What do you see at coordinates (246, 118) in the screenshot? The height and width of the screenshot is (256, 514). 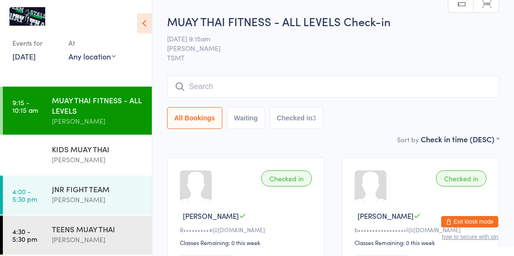 I see `button: Waiting` at bounding box center [246, 118].